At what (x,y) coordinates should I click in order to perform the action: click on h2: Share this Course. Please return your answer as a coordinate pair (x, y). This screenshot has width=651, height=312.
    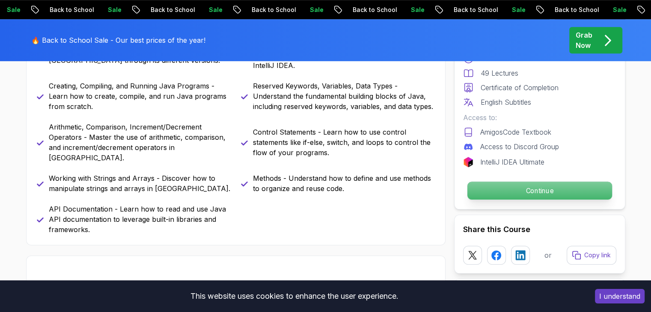
    Looking at the image, I should click on (540, 230).